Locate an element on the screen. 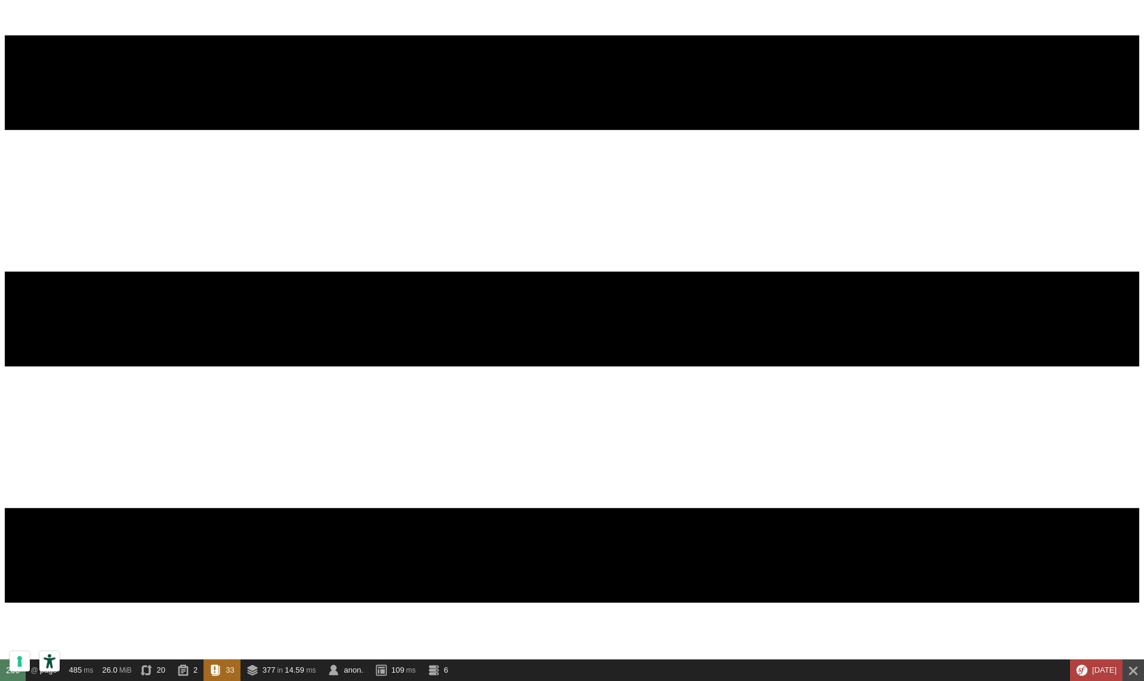 The height and width of the screenshot is (681, 1144). a: anon. is located at coordinates (346, 670).